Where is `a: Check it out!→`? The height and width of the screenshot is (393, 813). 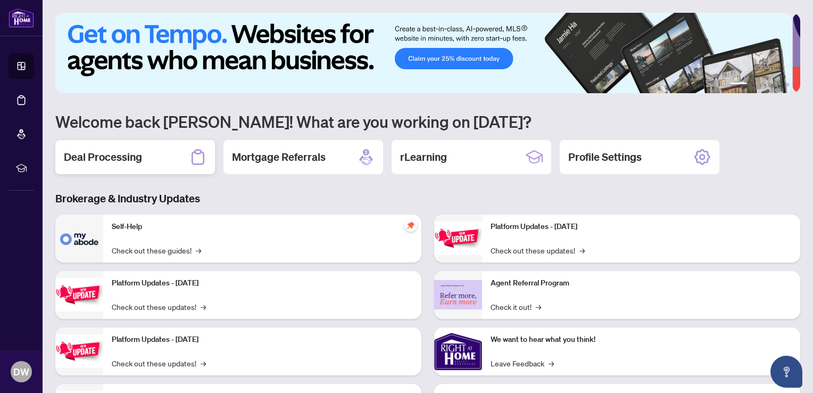
a: Check it out!→ is located at coordinates (516, 307).